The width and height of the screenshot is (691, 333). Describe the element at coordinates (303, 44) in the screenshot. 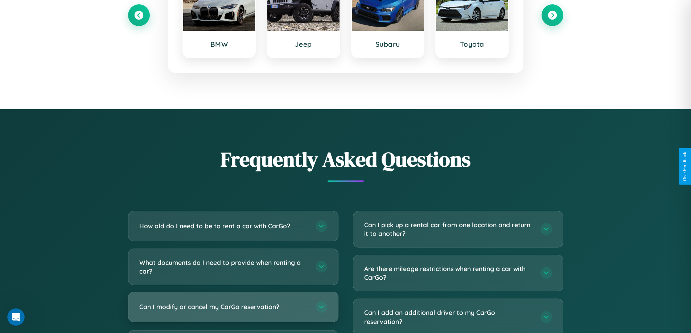

I see `h3: Jeep` at that location.